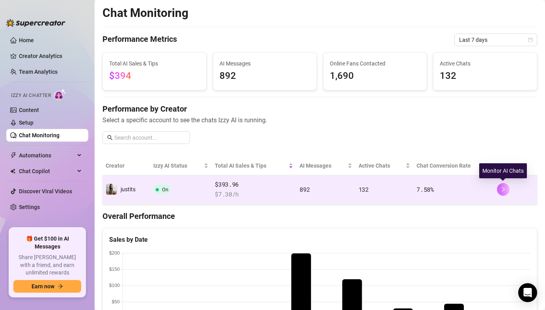 This screenshot has width=545, height=310. Describe the element at coordinates (527, 292) in the screenshot. I see `div: Open Intercom Messenger` at that location.